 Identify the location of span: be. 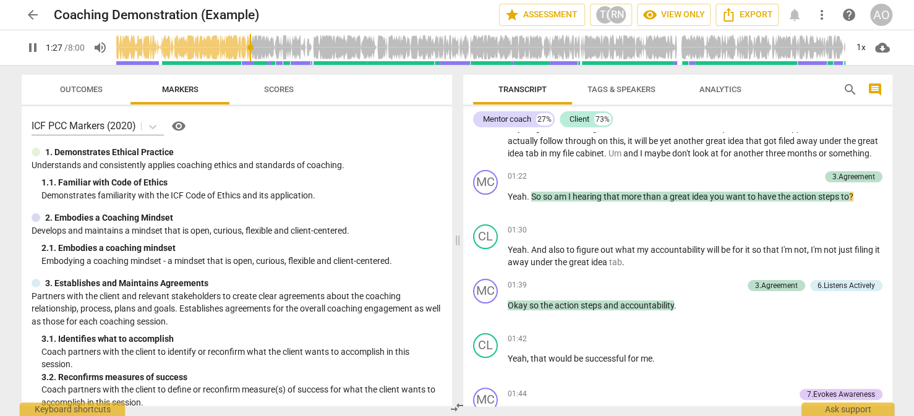
(654, 141).